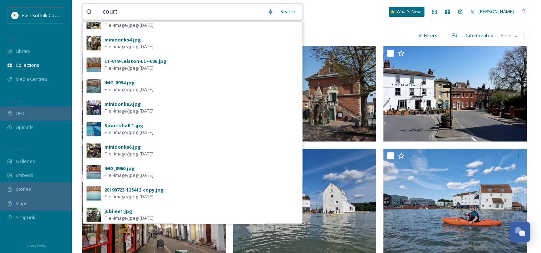 This screenshot has width=541, height=253. Describe the element at coordinates (181, 12) in the screenshot. I see `input: Search your library` at that location.